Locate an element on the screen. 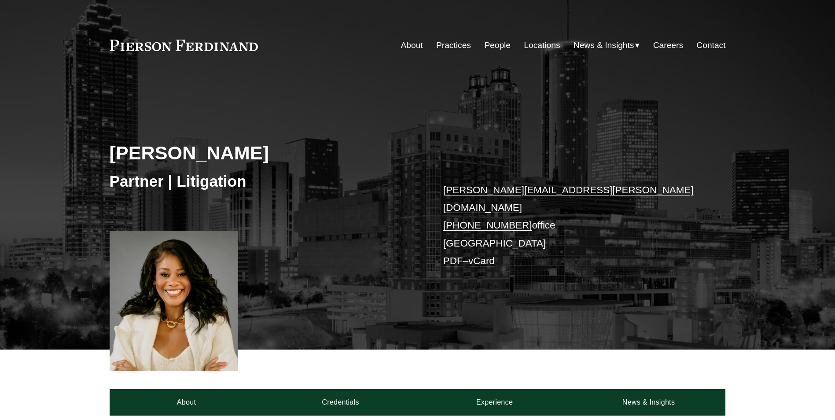 Image resolution: width=835 pixels, height=420 pixels. a: People is located at coordinates (497, 45).